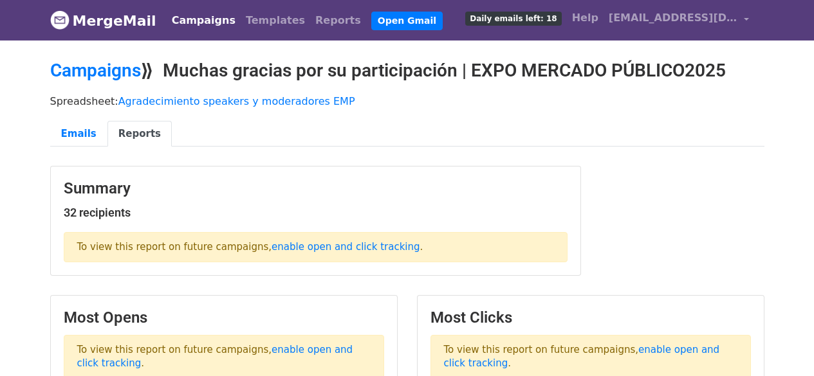 The image size is (814, 376). Describe the element at coordinates (60, 20) in the screenshot. I see `img: MergeMail logo` at that location.